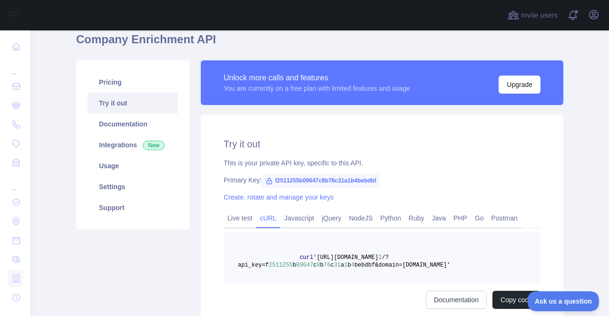  Describe the element at coordinates (133, 145) in the screenshot. I see `a: Integrations New` at that location.